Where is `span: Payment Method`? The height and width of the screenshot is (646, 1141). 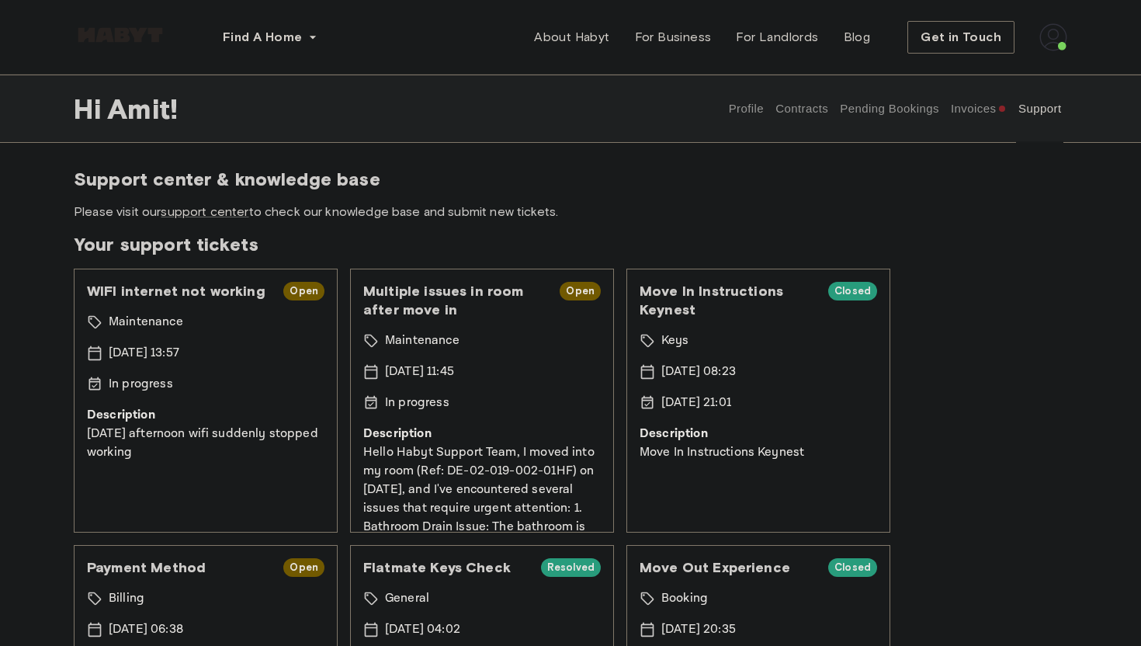 span: Payment Method is located at coordinates (179, 568).